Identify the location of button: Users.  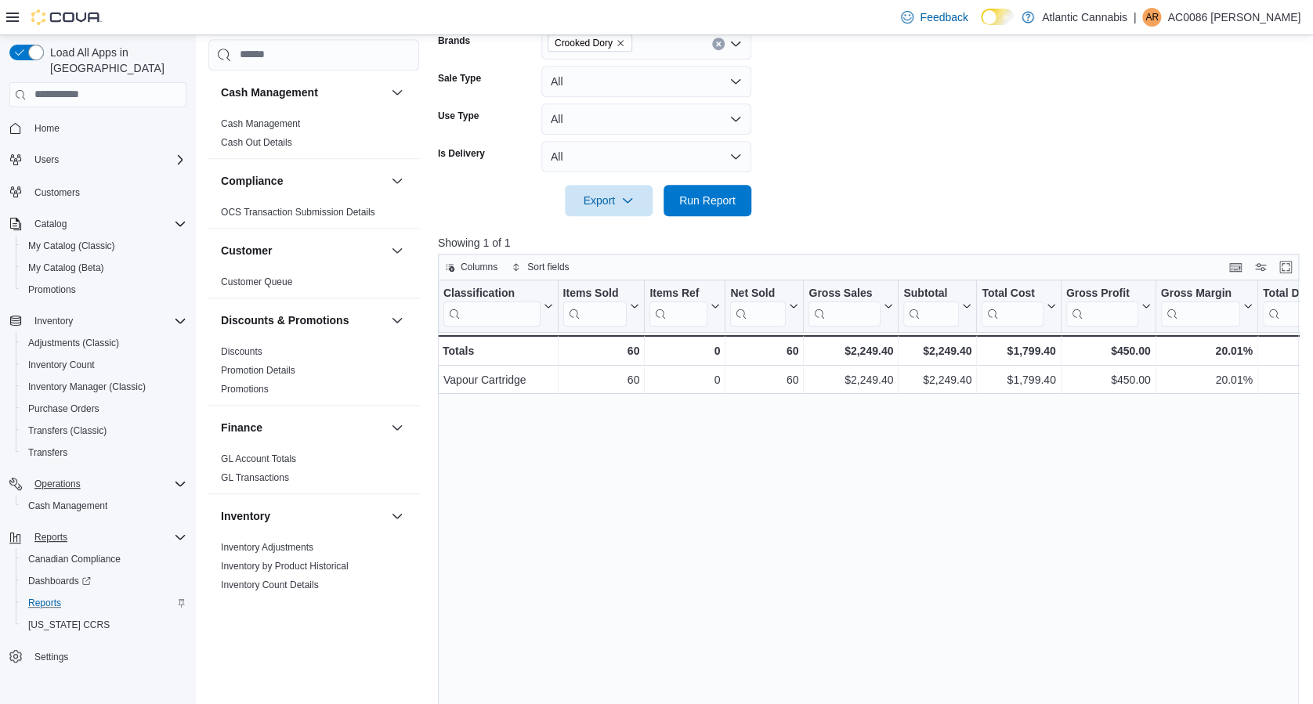
(98, 160).